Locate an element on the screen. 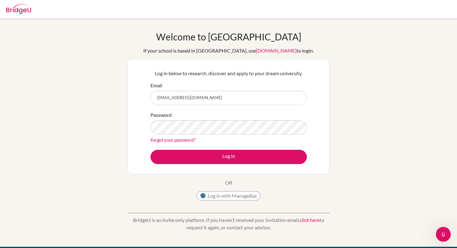 The height and width of the screenshot is (248, 457). label: Email is located at coordinates (156, 85).